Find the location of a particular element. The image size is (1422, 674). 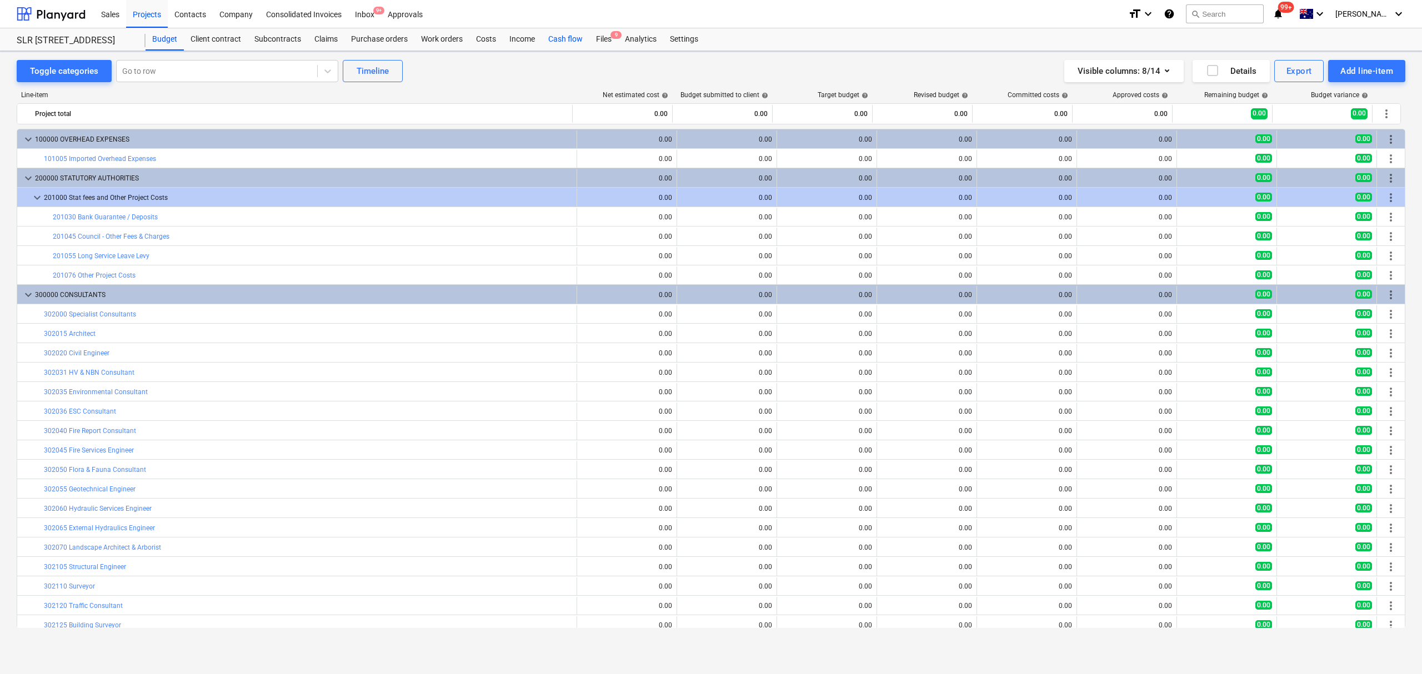

a: Costs is located at coordinates (486, 39).